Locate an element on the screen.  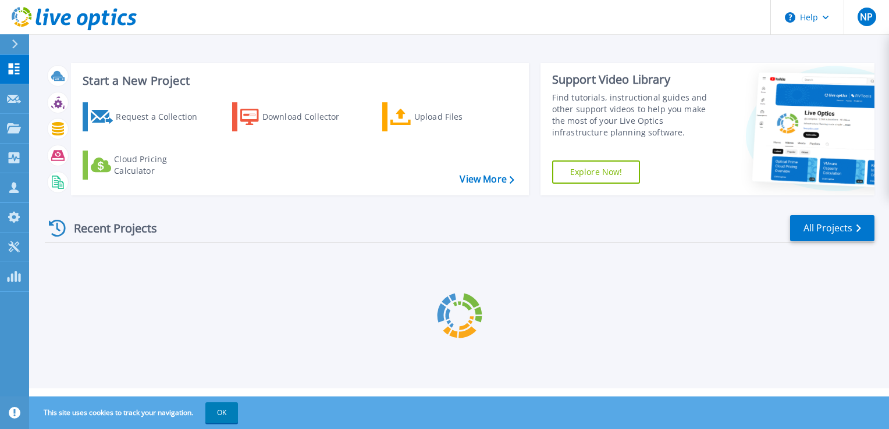
div: Find tutorials, instructional guides and other support videos to help you make the most of your L... is located at coordinates (636, 115).